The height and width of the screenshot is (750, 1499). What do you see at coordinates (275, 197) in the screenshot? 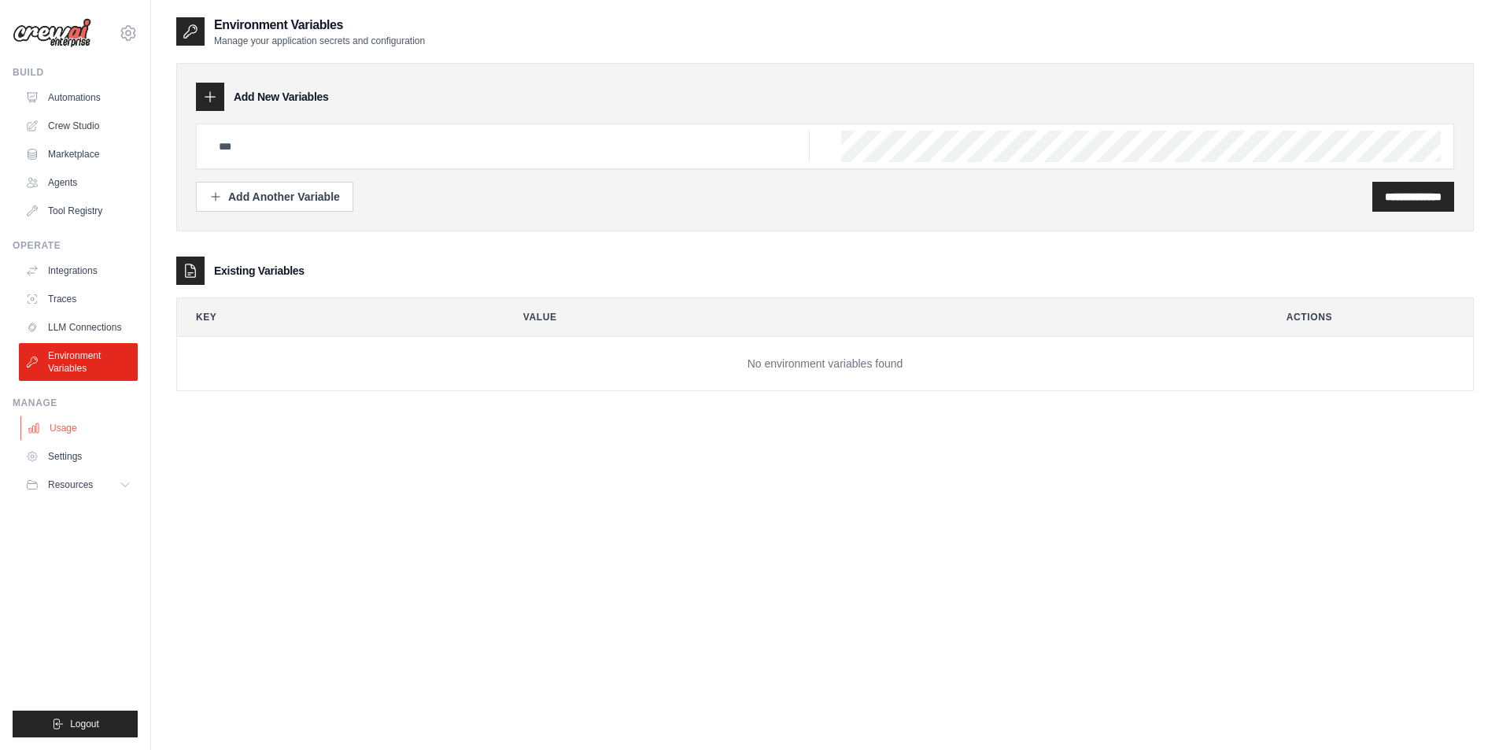
I see `button: Add Another Variable` at bounding box center [275, 197].